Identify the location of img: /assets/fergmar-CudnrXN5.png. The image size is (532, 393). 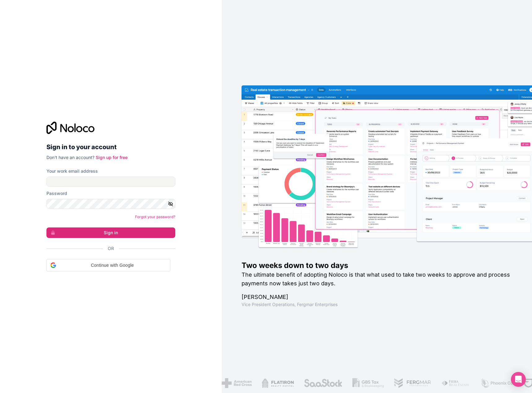
(408, 383).